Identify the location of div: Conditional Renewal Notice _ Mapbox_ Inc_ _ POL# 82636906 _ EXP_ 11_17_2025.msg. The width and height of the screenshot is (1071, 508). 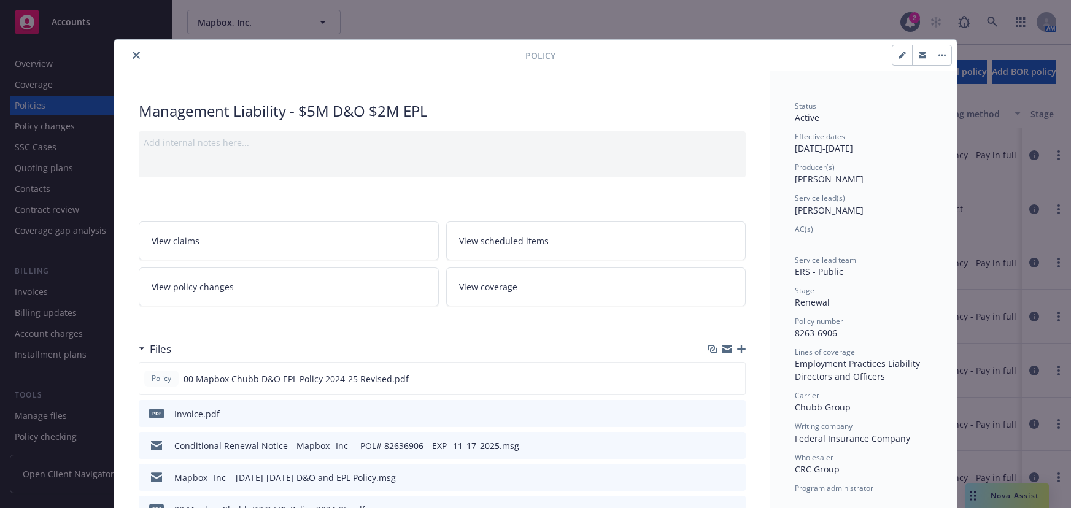
(347, 446).